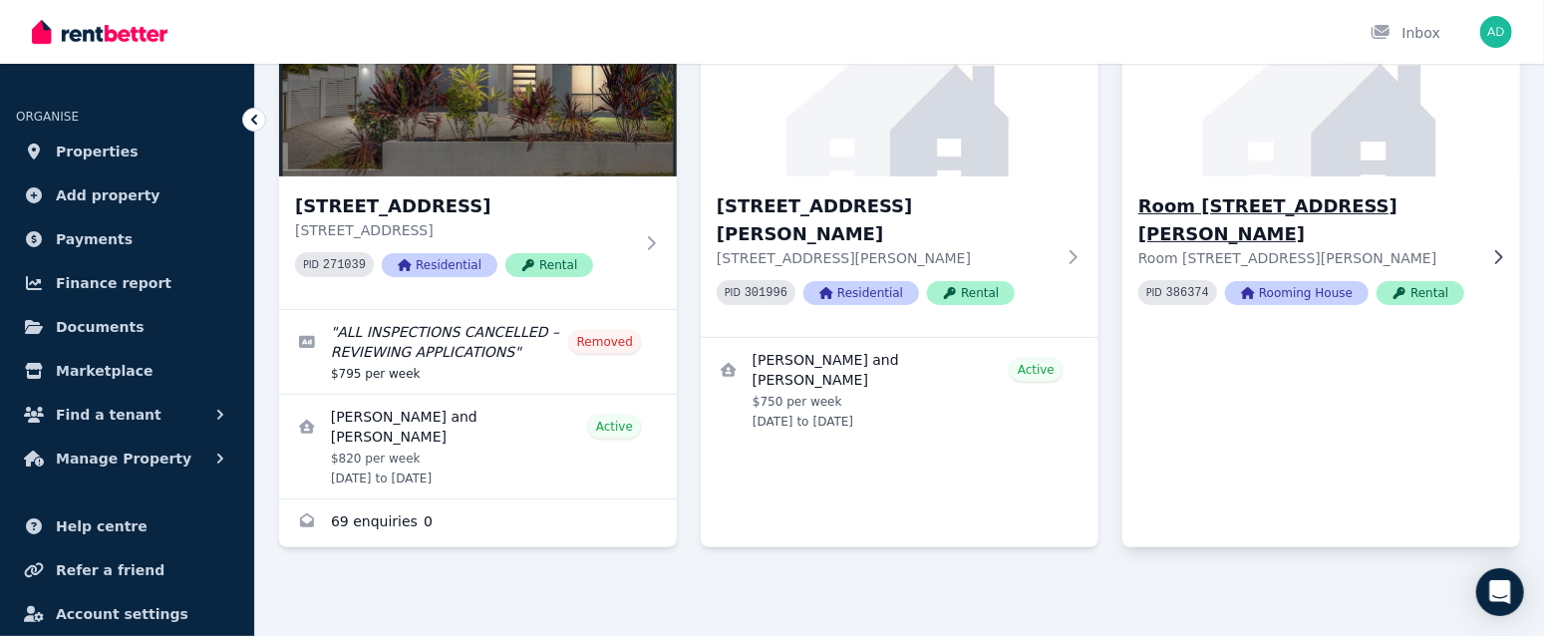 This screenshot has width=1544, height=636. I want to click on a: View details for Devanshu Sharma and Akashdeep Singh, so click(899, 390).